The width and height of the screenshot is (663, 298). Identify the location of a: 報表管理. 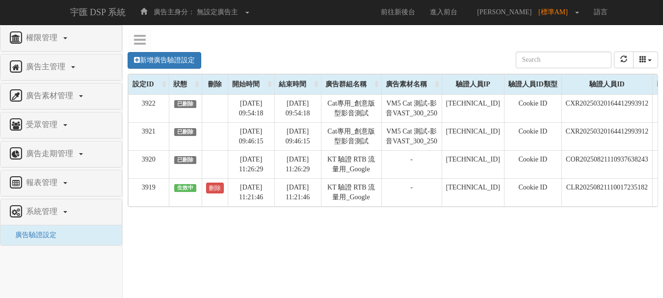
(61, 183).